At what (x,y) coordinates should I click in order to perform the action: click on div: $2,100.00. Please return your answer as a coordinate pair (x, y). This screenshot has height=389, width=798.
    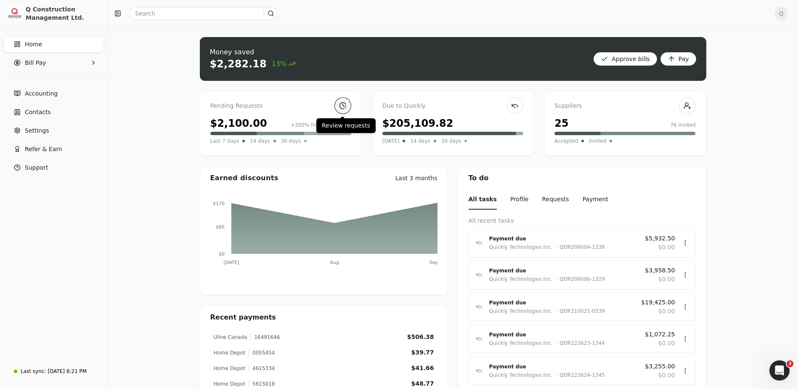
    Looking at the image, I should click on (238, 123).